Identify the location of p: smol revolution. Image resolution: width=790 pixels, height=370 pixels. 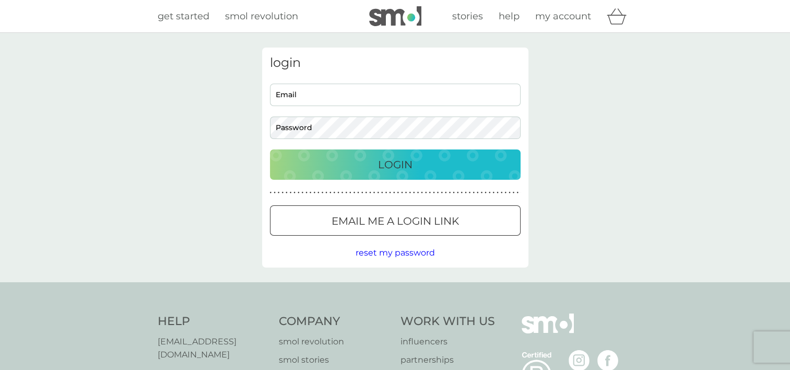
(334, 341).